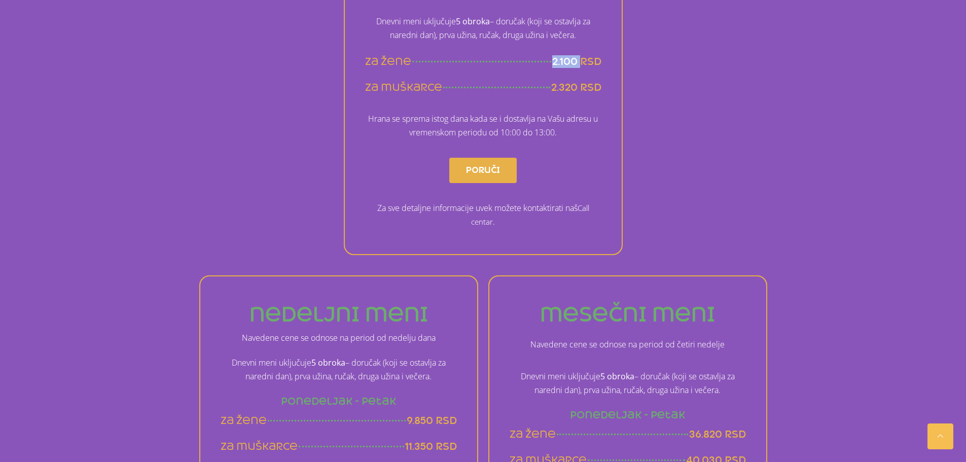  I want to click on p: Navedene cene se odnose na period od četiri nedelje, so click(628, 344).